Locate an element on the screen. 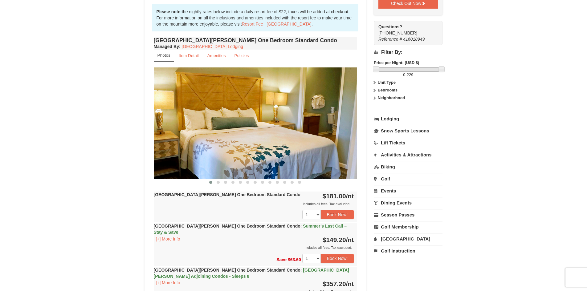 The image size is (587, 291). a: Policies is located at coordinates (241, 56).